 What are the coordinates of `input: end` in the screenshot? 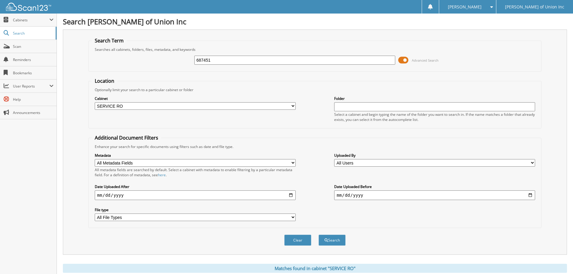 It's located at (434, 195).